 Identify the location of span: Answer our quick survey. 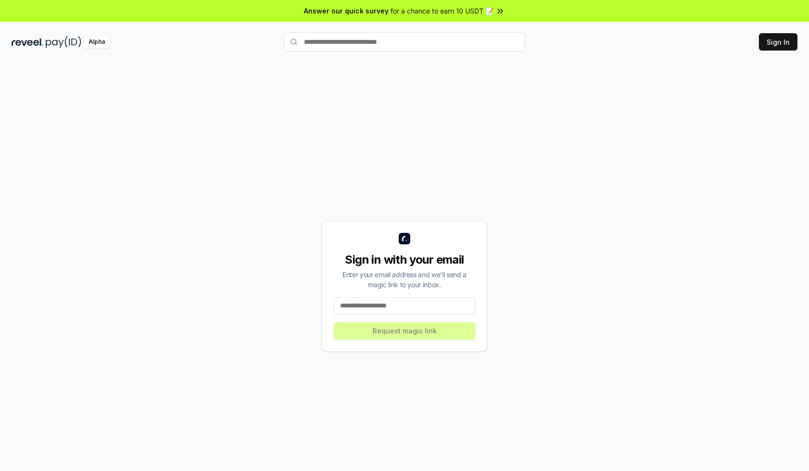
(346, 11).